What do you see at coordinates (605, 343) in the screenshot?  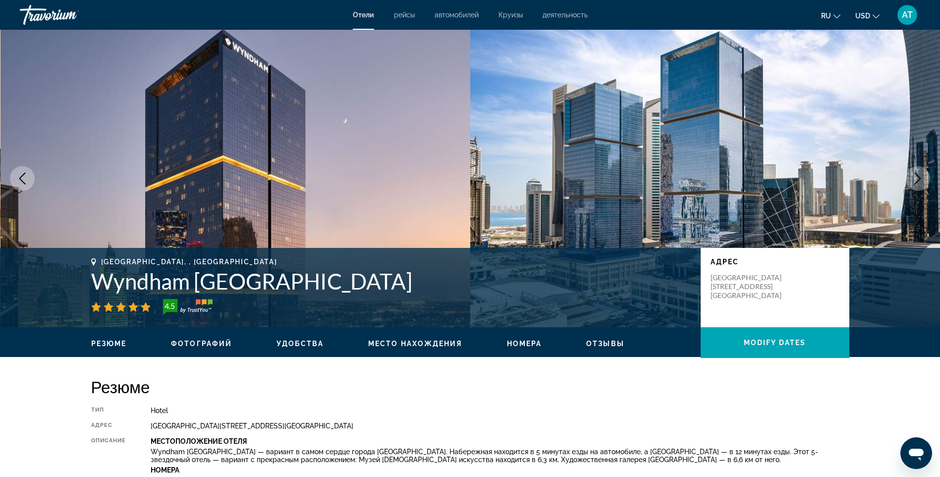 I see `span: Отзывы` at bounding box center [605, 343].